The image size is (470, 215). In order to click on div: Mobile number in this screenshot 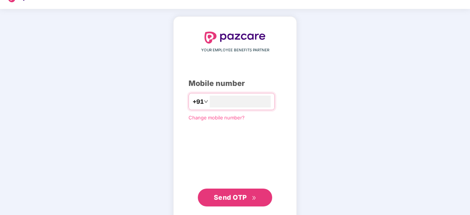, I will do `click(235, 83)`.